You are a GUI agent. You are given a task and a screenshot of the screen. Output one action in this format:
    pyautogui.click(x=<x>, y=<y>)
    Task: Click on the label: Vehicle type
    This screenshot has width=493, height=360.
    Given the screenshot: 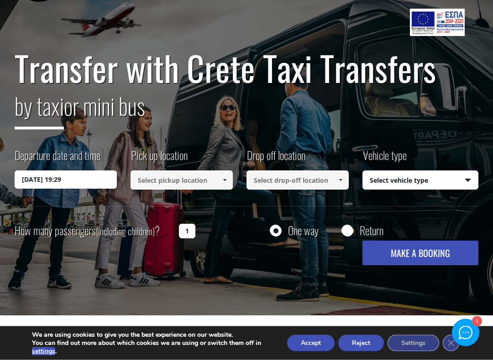 What is the action you would take?
    pyautogui.click(x=384, y=159)
    